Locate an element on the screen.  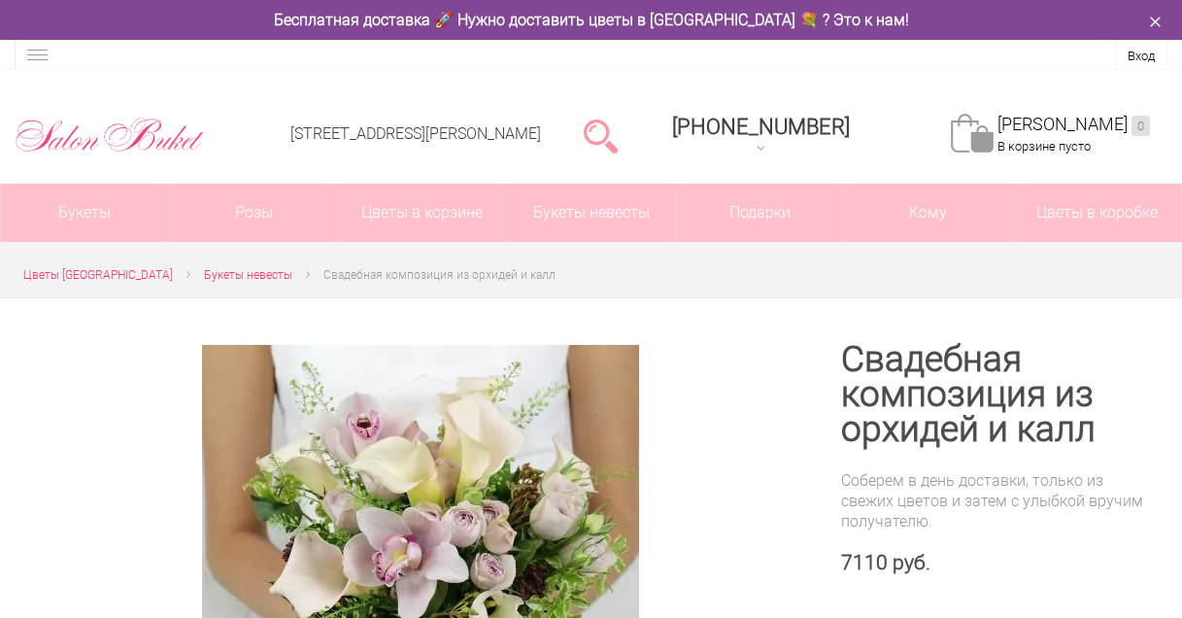
a: Цветы в коробке is located at coordinates (1096, 213).